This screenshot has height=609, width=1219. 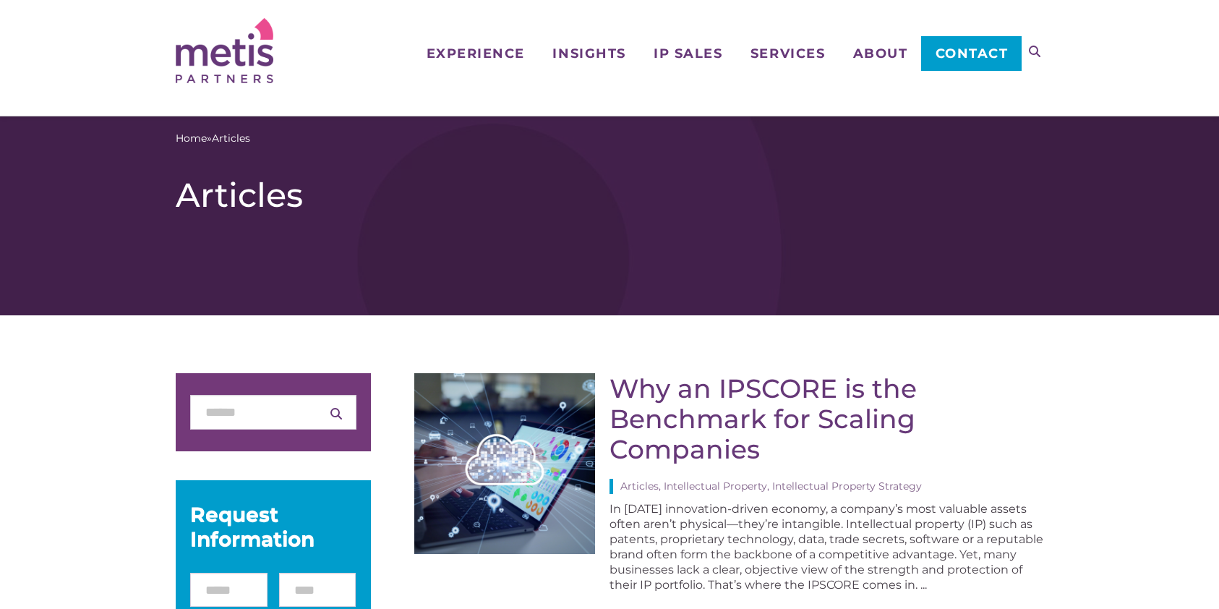 I want to click on a: Why an IPSCORE is the Benchmark for Scaling Companies, so click(x=763, y=419).